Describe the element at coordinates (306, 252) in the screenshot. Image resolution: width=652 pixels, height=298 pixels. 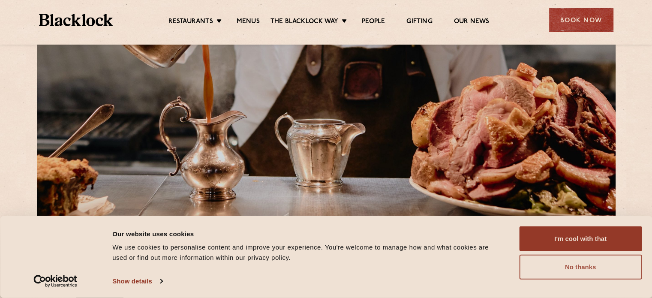
I see `div: We use cookies to personalise content and improve your experience. You're welcome to manage how a...` at that location.